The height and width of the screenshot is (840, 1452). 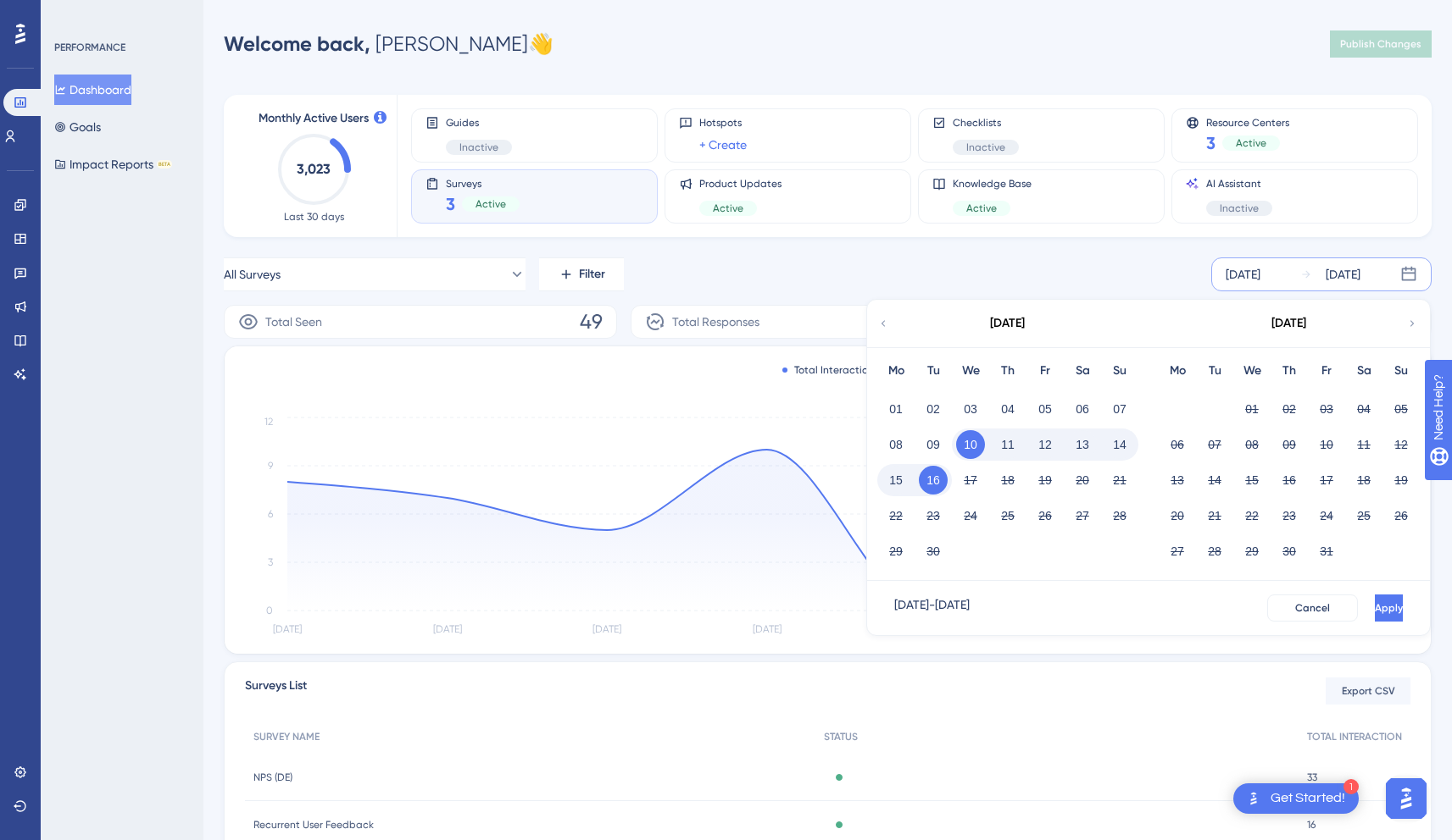 I want to click on tspan: 6, so click(x=270, y=514).